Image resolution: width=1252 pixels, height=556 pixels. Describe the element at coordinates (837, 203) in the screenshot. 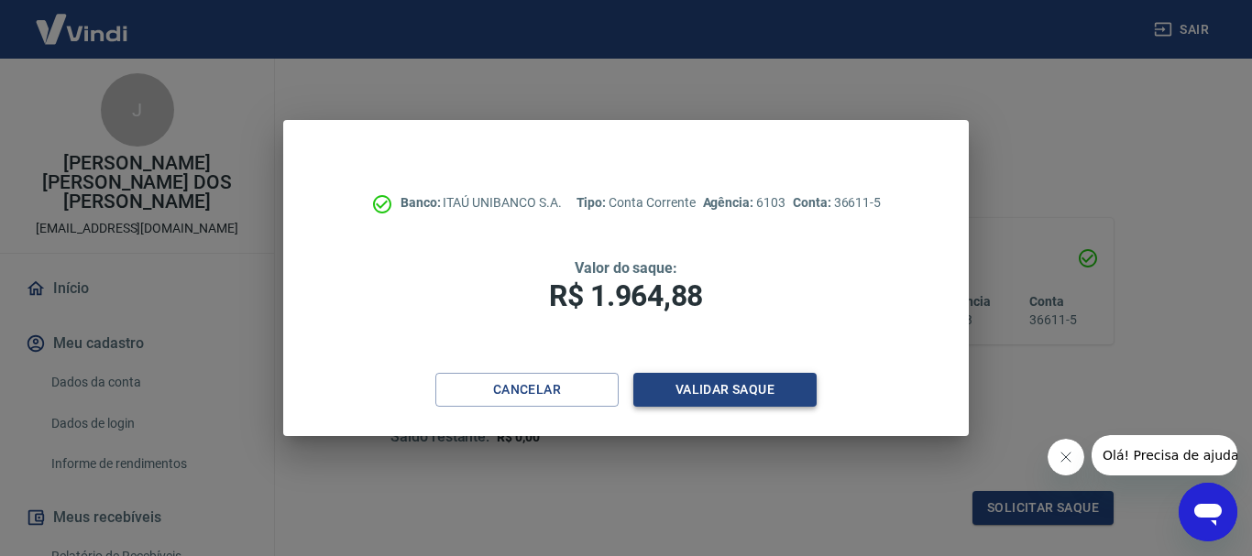

I see `p: 36611-5` at that location.